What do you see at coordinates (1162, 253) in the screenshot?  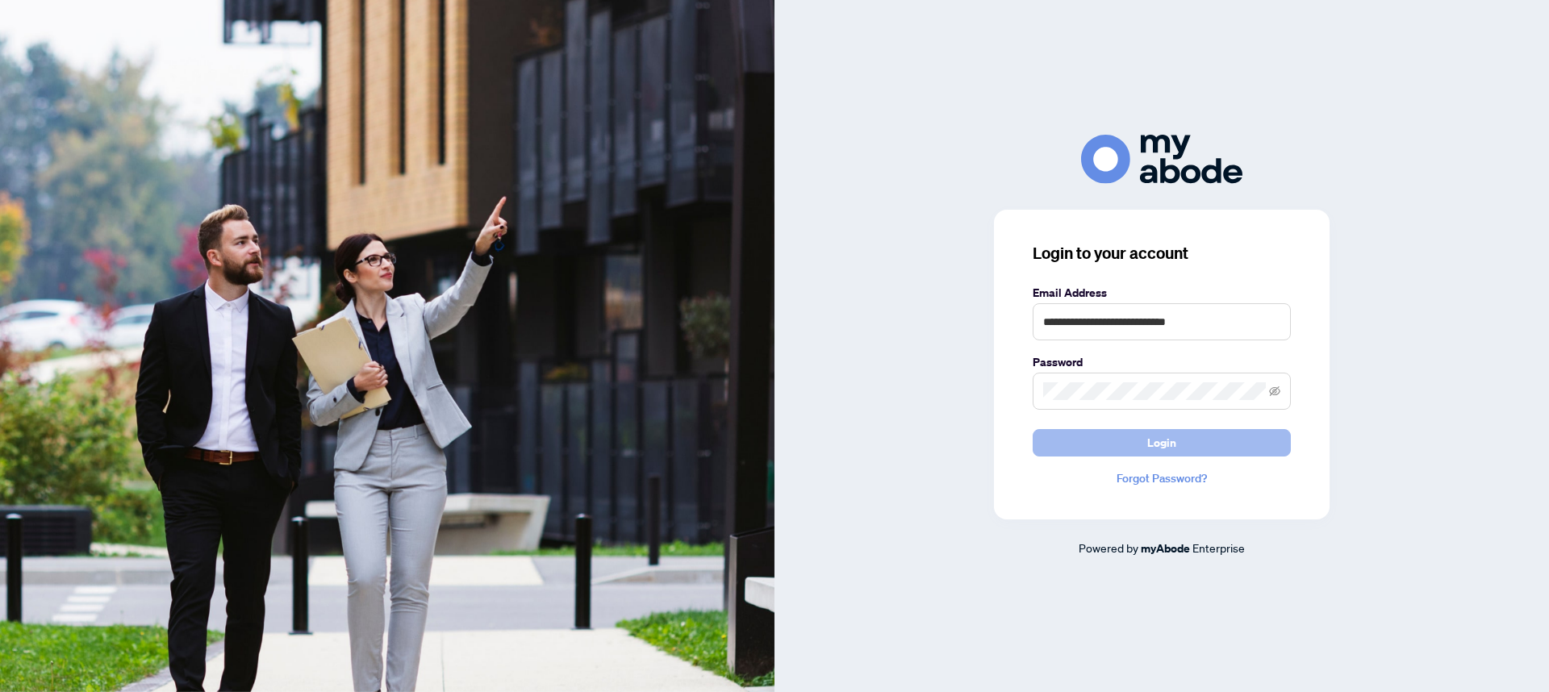 I see `h3: Login to your account` at bounding box center [1162, 253].